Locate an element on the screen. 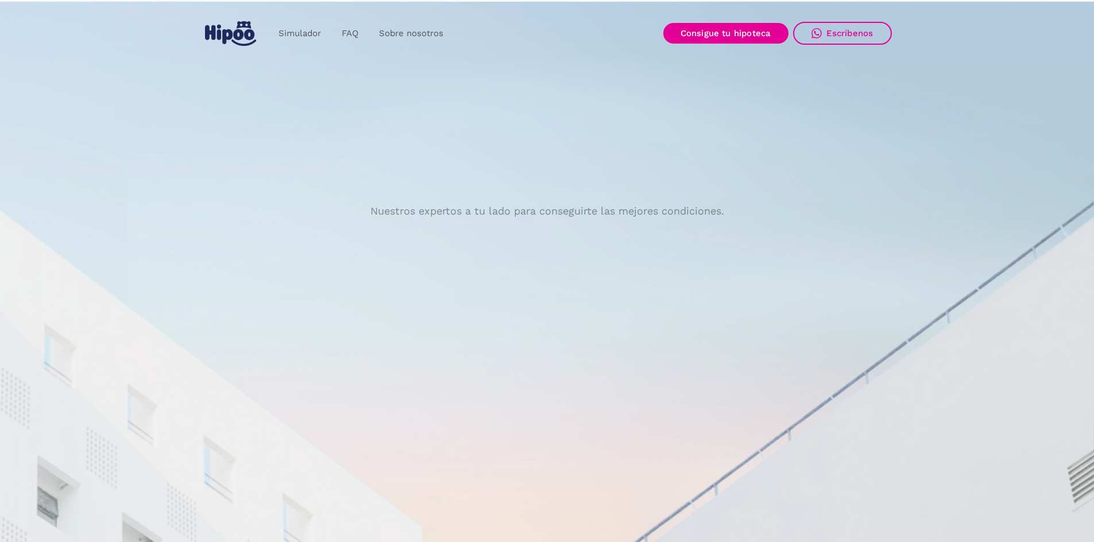 The image size is (1094, 542). a: home is located at coordinates (231, 33).